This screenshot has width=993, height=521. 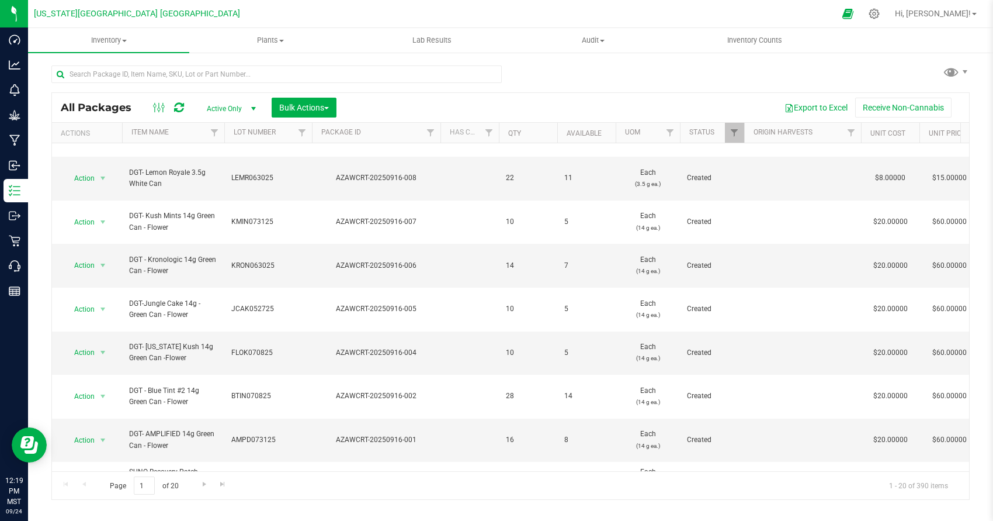 What do you see at coordinates (783, 132) in the screenshot?
I see `a: Origin Harvests` at bounding box center [783, 132].